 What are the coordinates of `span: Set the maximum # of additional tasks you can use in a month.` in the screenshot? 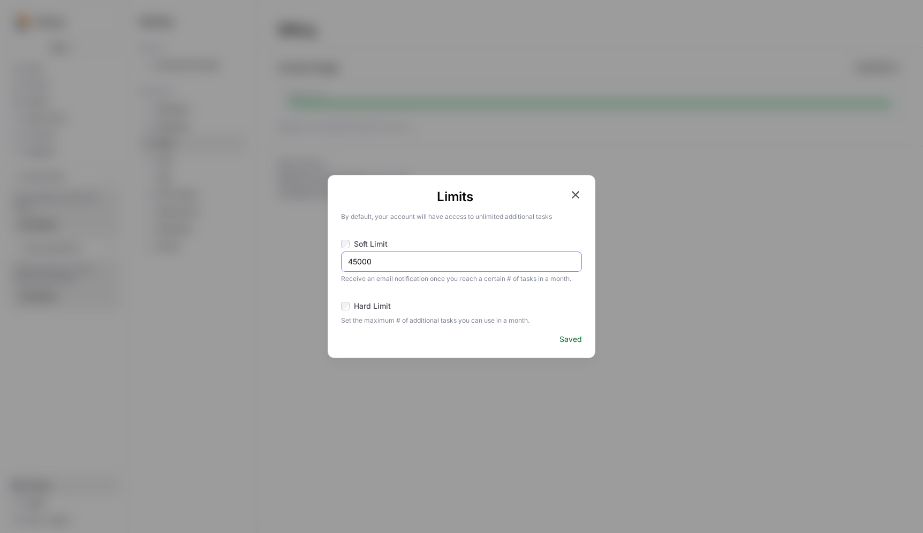 It's located at (461, 319).